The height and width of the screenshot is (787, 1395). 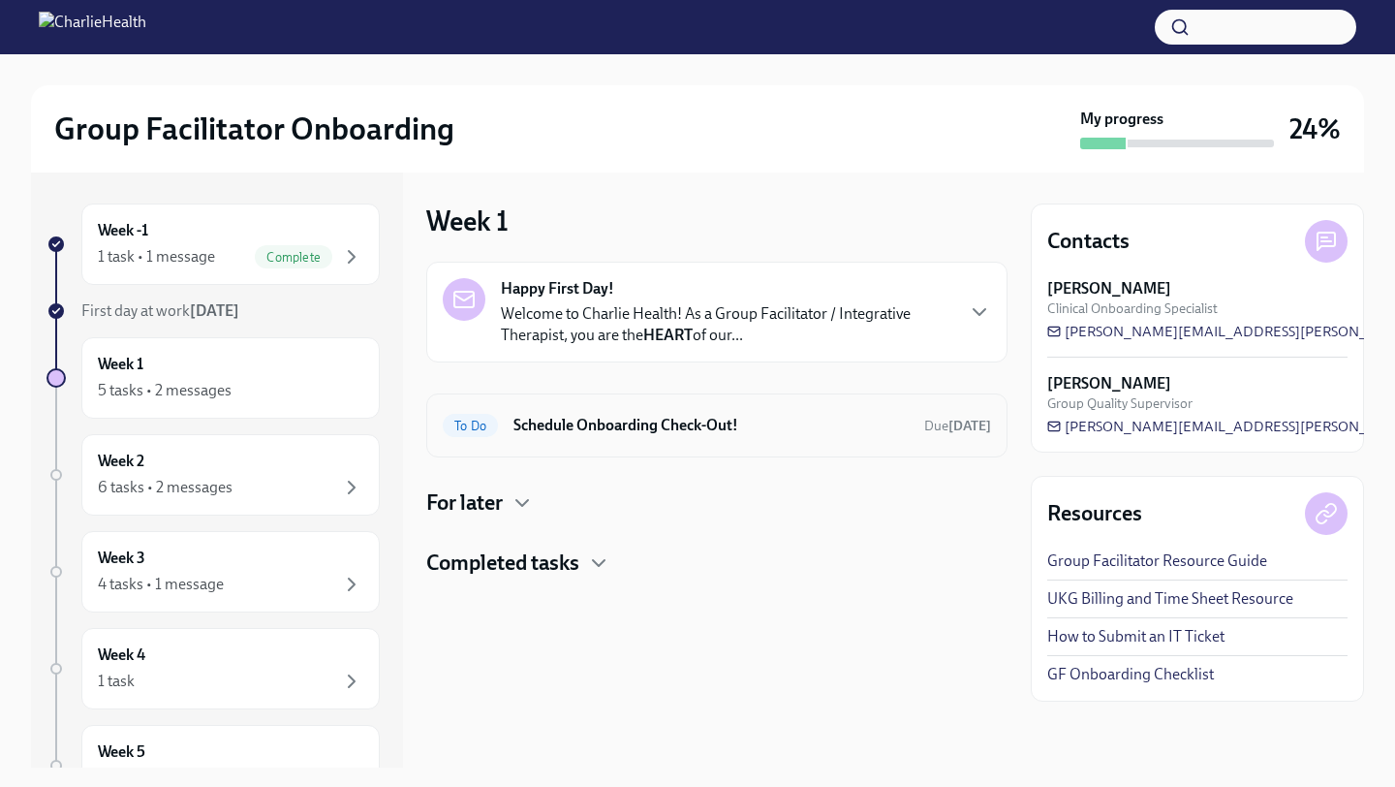 What do you see at coordinates (165, 390) in the screenshot?
I see `div: 5 tasks • 2 messages` at bounding box center [165, 390].